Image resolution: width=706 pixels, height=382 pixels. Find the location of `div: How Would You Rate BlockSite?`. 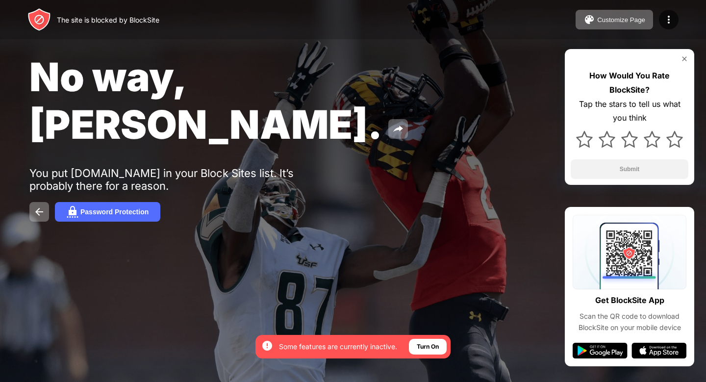

div: How Would You Rate BlockSite? is located at coordinates (629, 83).